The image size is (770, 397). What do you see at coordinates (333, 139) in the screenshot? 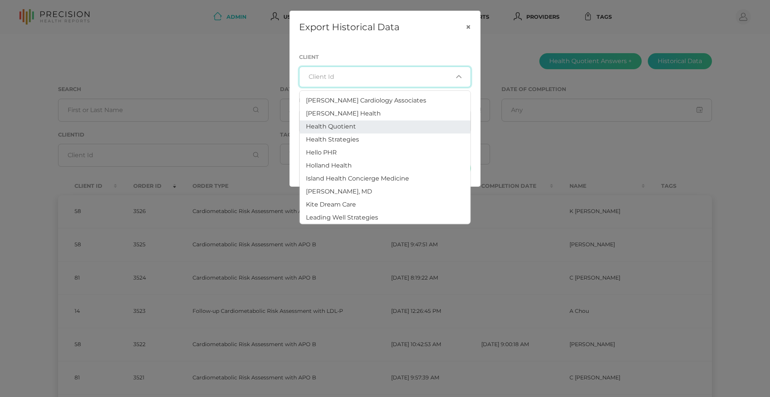
I see `span: Health Strategies` at bounding box center [333, 139].